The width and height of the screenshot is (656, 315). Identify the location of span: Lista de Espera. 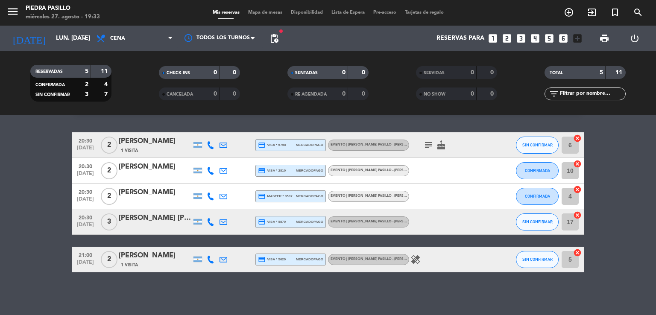
(348, 12).